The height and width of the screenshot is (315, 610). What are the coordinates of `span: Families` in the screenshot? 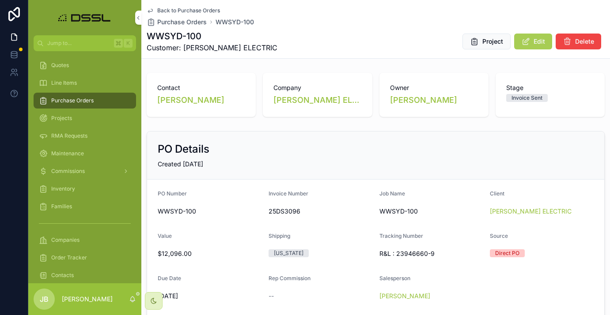 It's located at (61, 207).